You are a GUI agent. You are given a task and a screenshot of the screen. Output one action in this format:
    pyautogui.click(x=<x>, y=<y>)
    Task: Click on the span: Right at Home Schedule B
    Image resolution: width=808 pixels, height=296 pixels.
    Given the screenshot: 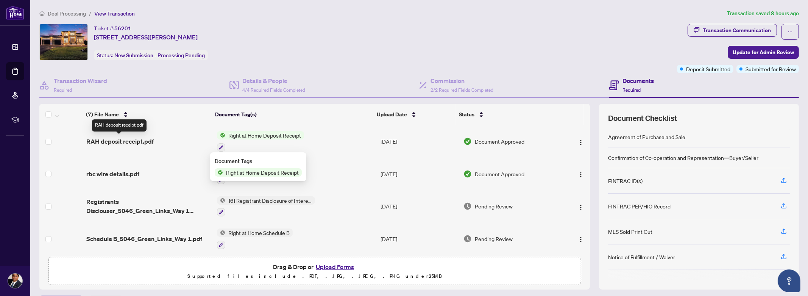 What is the action you would take?
    pyautogui.click(x=259, y=233)
    